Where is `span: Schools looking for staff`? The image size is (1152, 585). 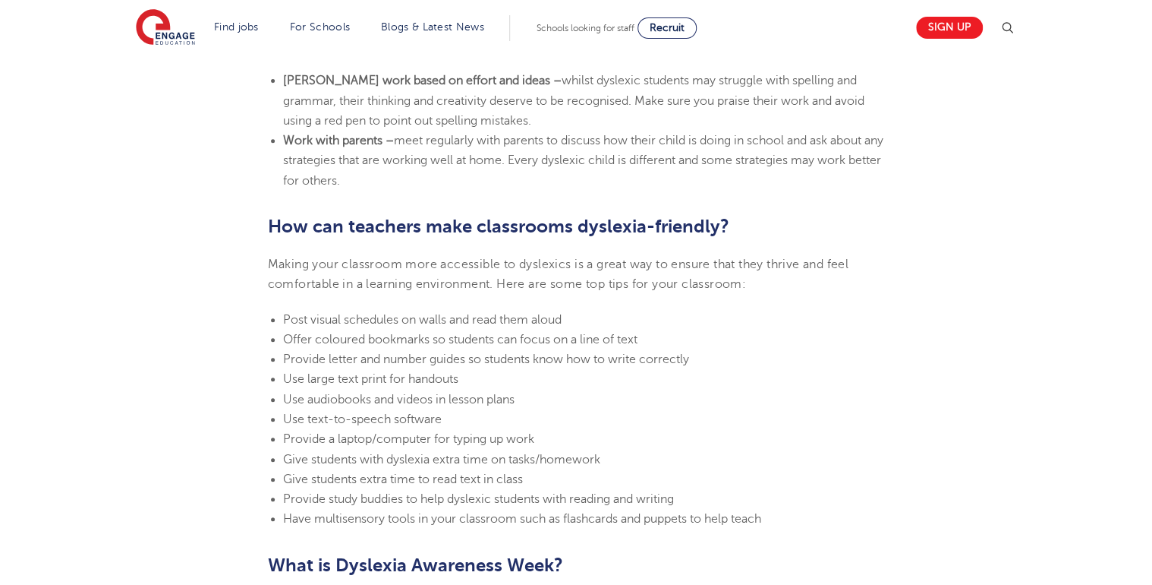 span: Schools looking for staff is located at coordinates (585, 28).